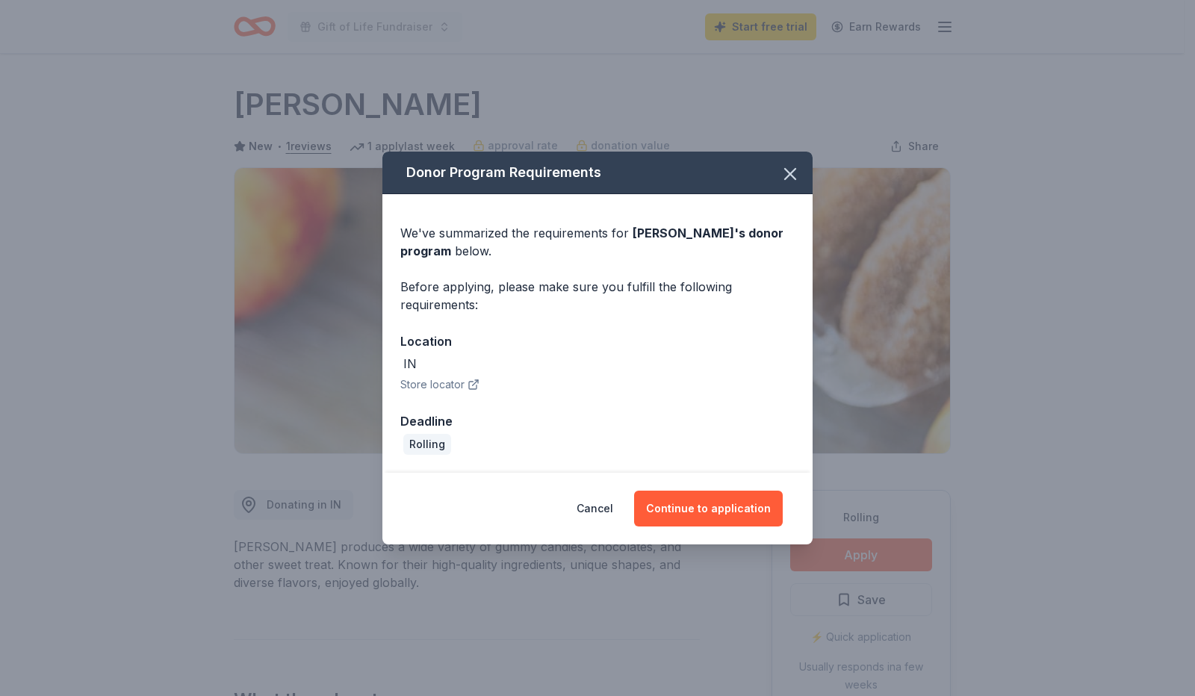 This screenshot has height=696, width=1195. I want to click on div: We've summarized the requirements for below., so click(598, 242).